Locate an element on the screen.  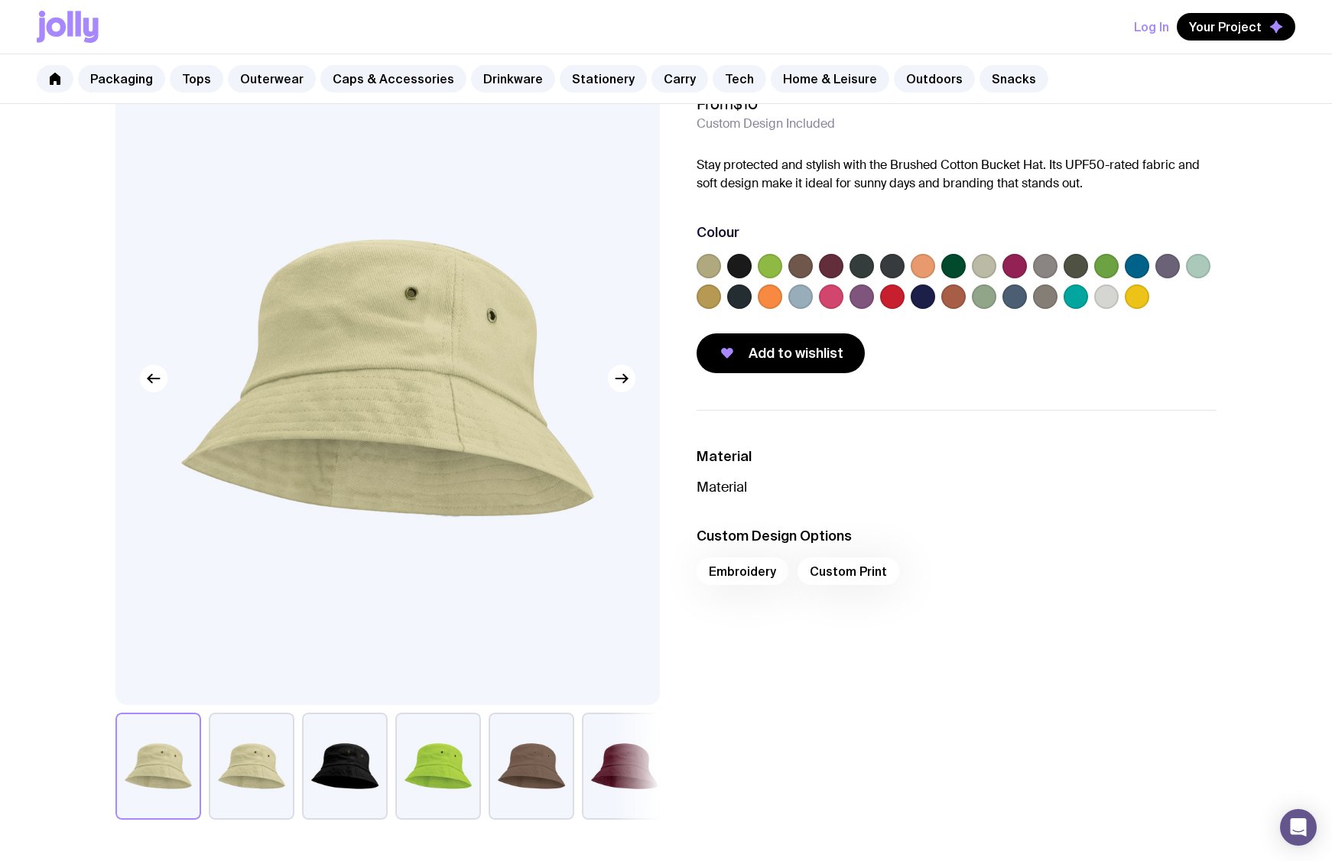
a: Carry is located at coordinates (680, 79).